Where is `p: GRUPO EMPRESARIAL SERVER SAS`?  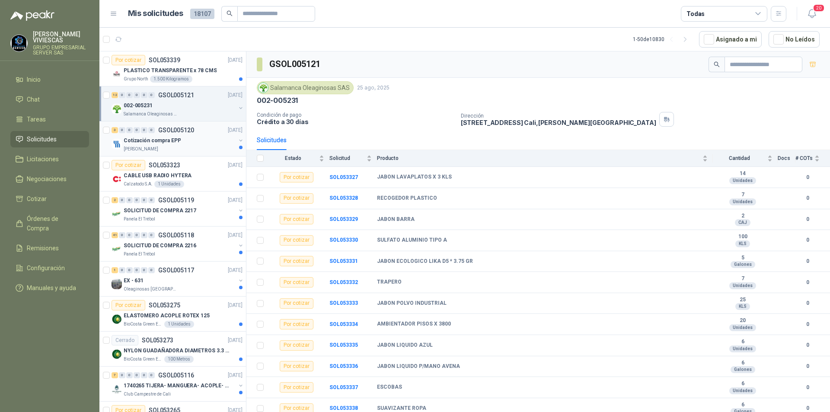 p: GRUPO EMPRESARIAL SERVER SAS is located at coordinates (61, 50).